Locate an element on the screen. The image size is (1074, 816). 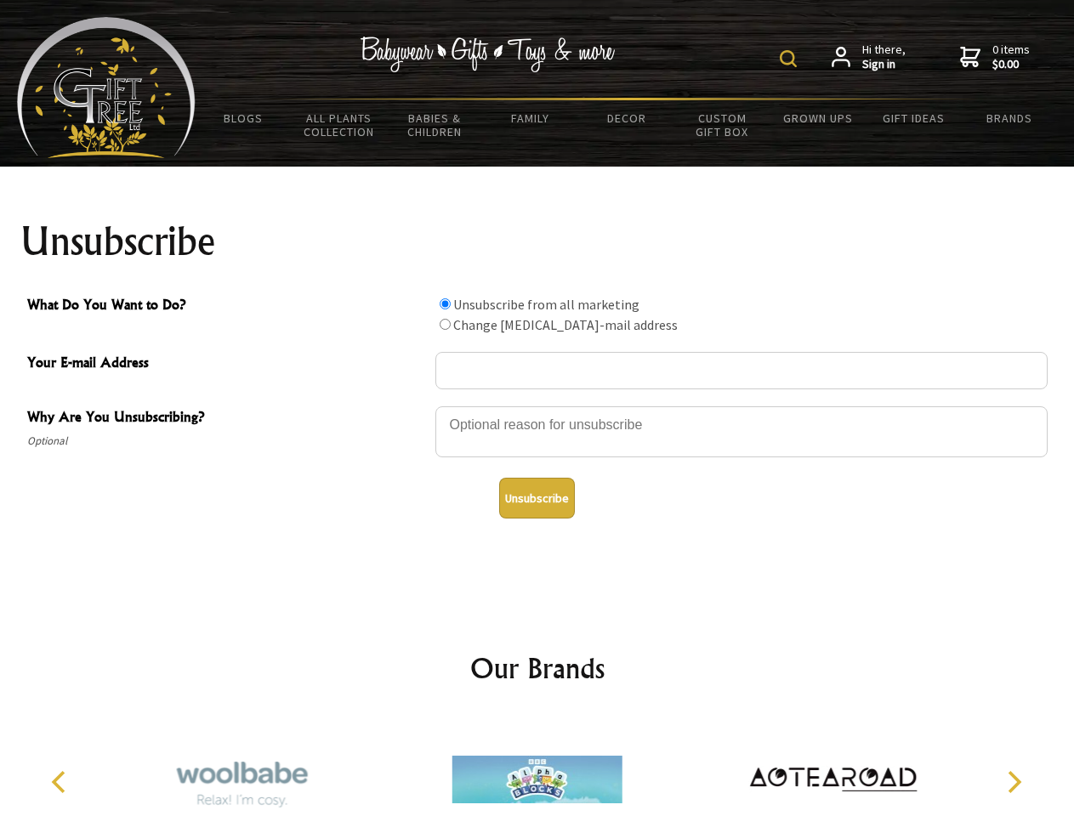
a: Grown Ups is located at coordinates (817, 118).